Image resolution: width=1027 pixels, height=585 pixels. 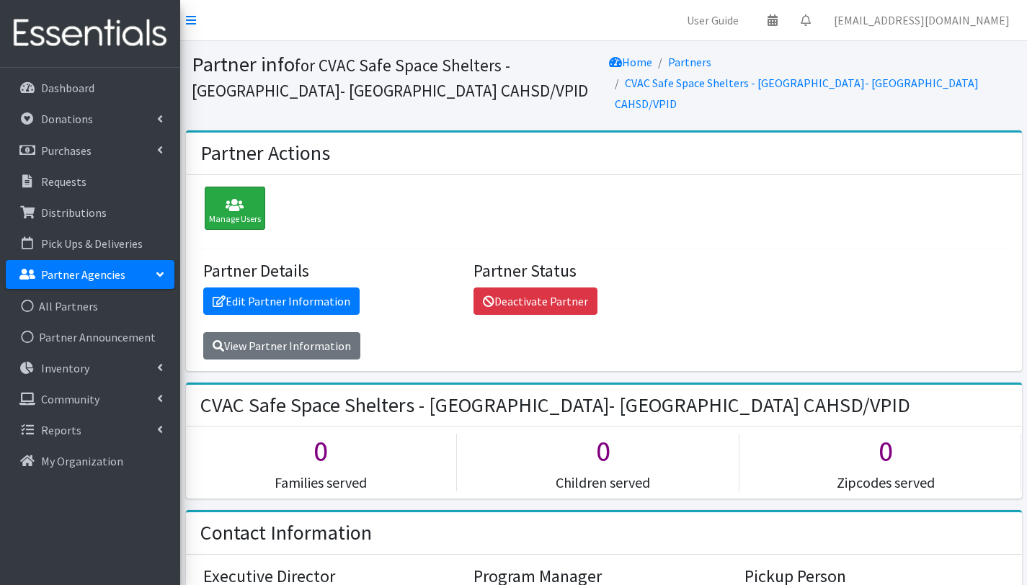 What do you see at coordinates (535, 301) in the screenshot?
I see `a: Deactivate Partner` at bounding box center [535, 301].